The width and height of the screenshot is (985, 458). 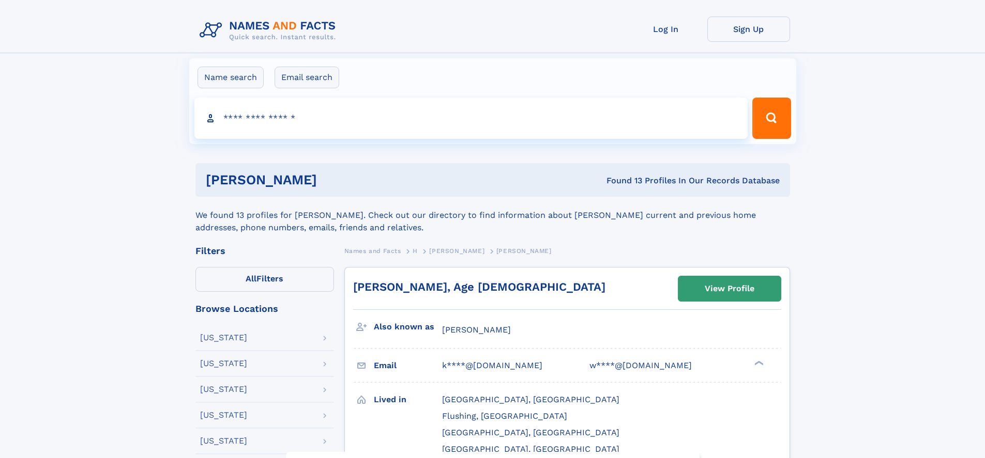 What do you see at coordinates (729, 289) in the screenshot?
I see `a: View Profile` at bounding box center [729, 289].